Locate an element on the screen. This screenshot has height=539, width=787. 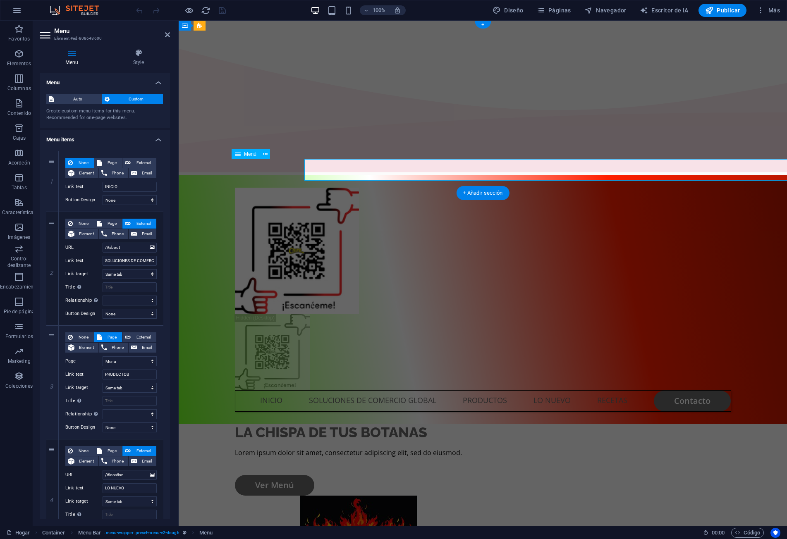
button: Centrados en el usuario is located at coordinates (775, 533).